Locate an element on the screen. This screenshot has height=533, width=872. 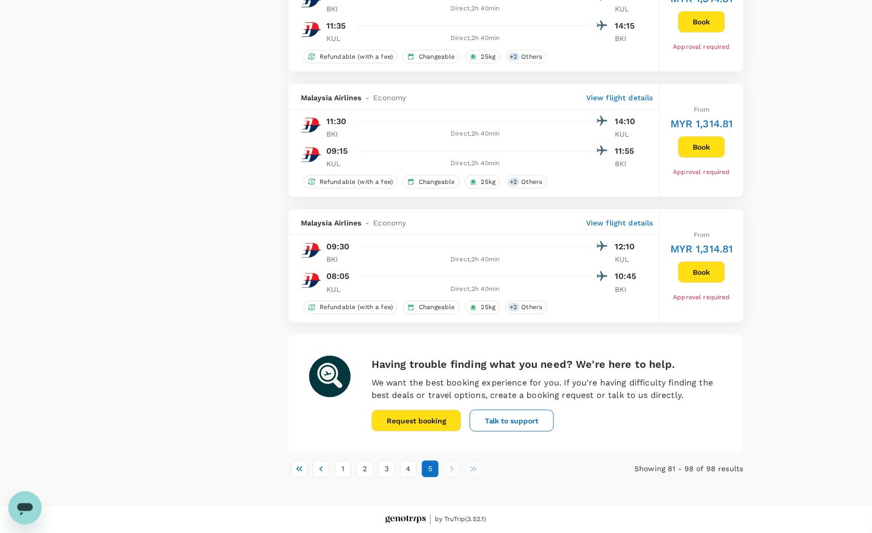
p: 09:30 is located at coordinates (338, 247).